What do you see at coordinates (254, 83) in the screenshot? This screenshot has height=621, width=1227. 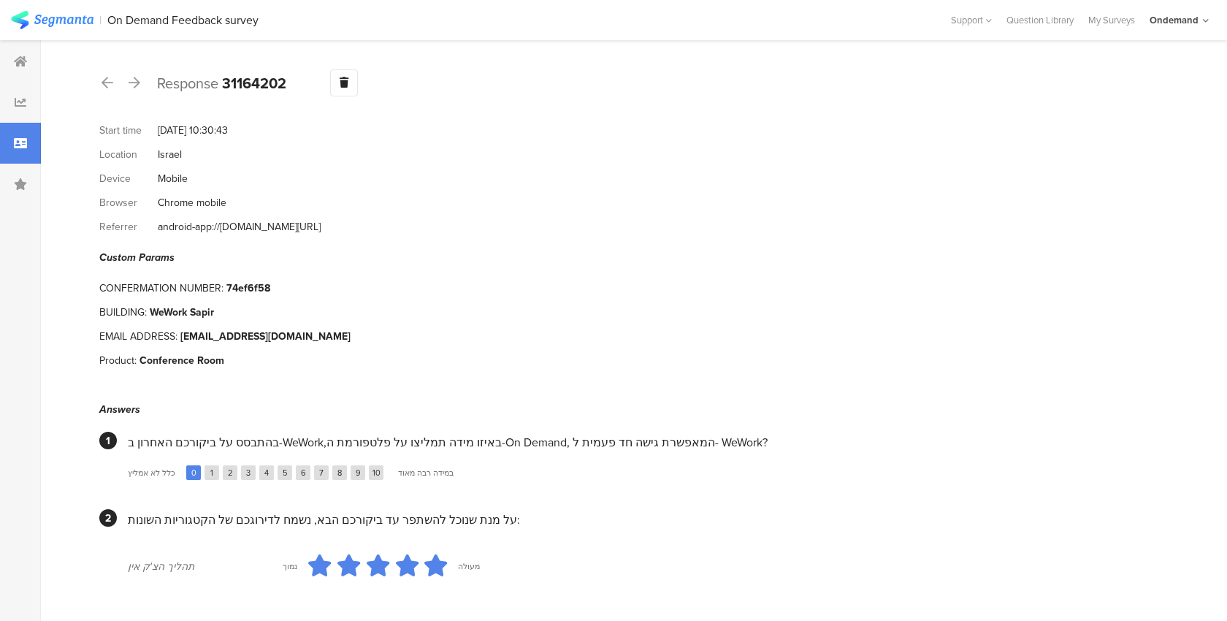 I see `b: 31164202` at bounding box center [254, 83].